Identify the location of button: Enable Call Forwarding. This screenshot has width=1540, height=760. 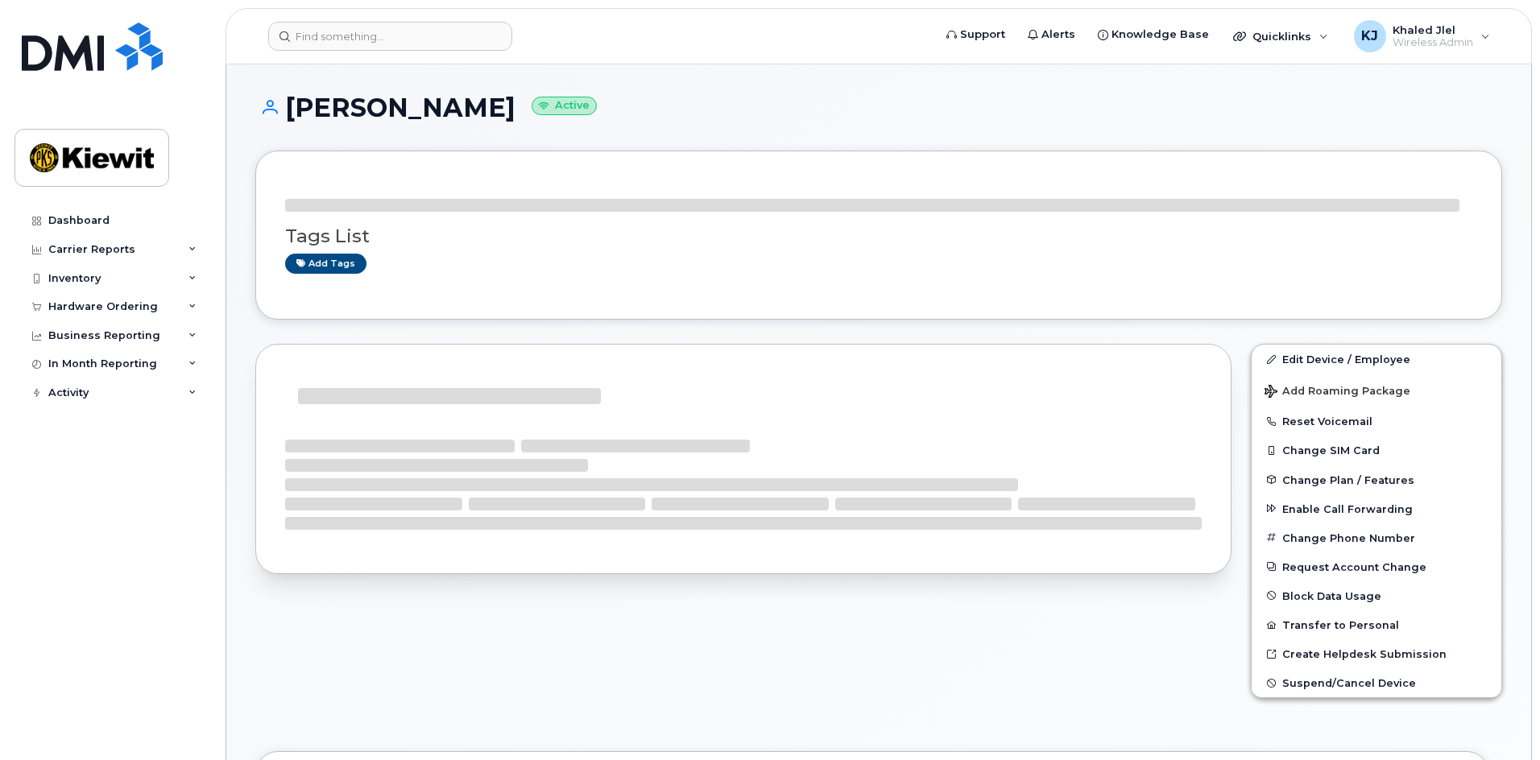
(1376, 509).